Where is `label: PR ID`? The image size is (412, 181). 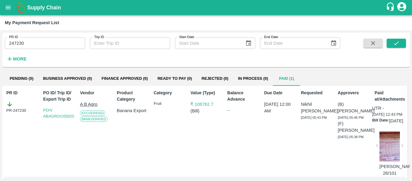 label: PR ID is located at coordinates (14, 37).